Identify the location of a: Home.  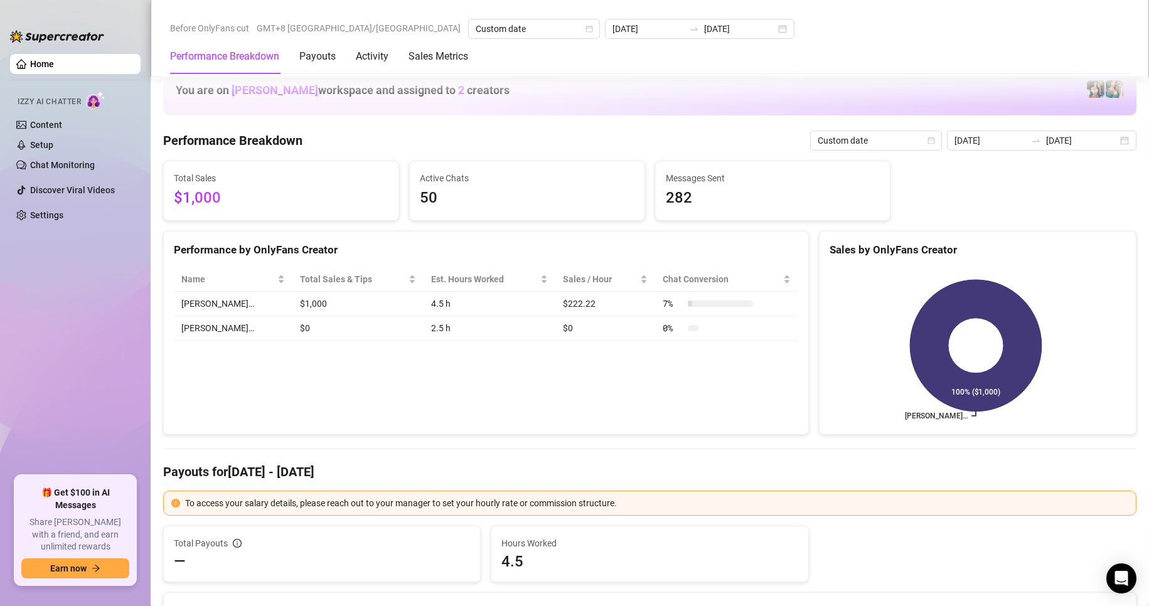
(42, 64).